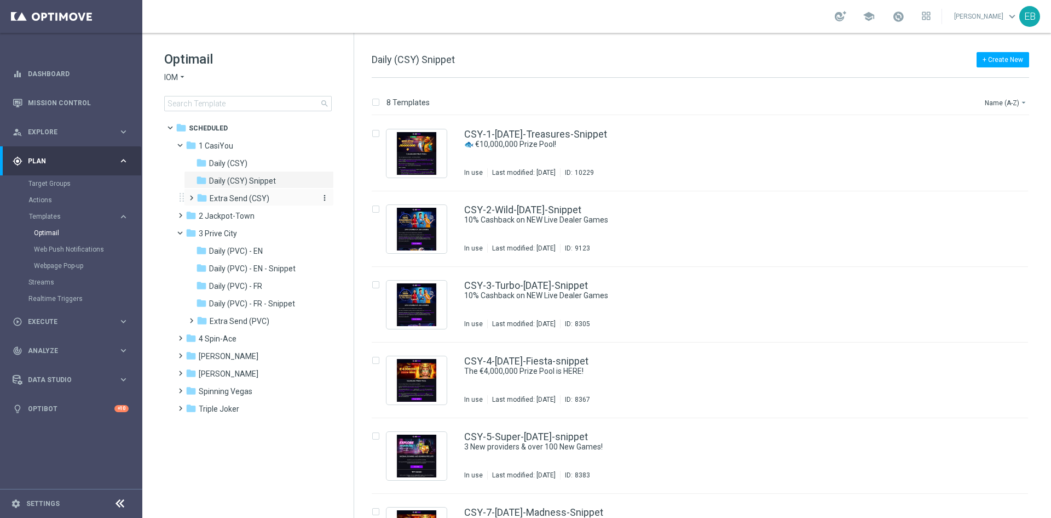 The height and width of the screenshot is (518, 1051). What do you see at coordinates (217, 338) in the screenshot?
I see `span: 4 Spin-Ace` at bounding box center [217, 338].